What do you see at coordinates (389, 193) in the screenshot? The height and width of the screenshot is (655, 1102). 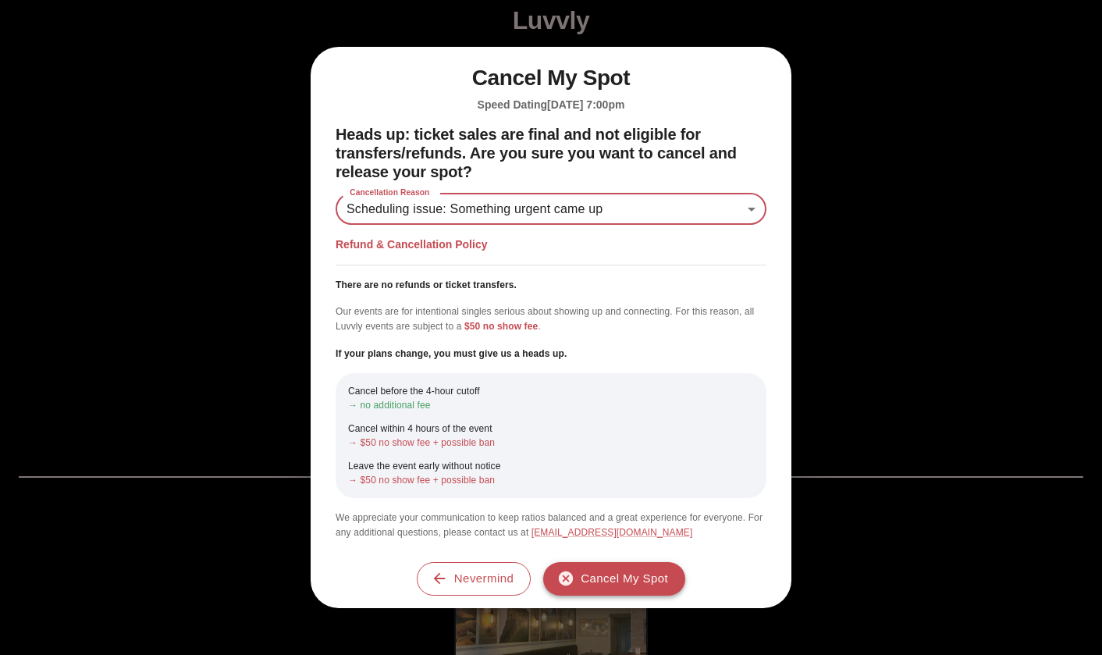 I see `label: Cancellation Reason` at bounding box center [389, 193].